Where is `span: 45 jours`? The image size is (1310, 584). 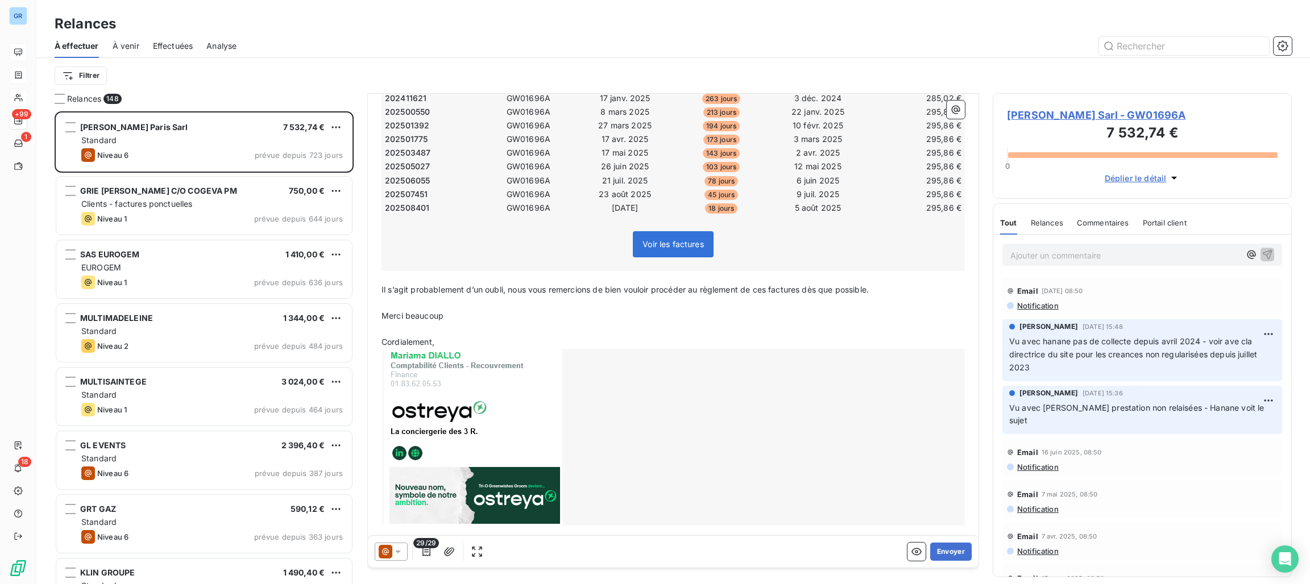
span: 45 jours is located at coordinates (721, 195).